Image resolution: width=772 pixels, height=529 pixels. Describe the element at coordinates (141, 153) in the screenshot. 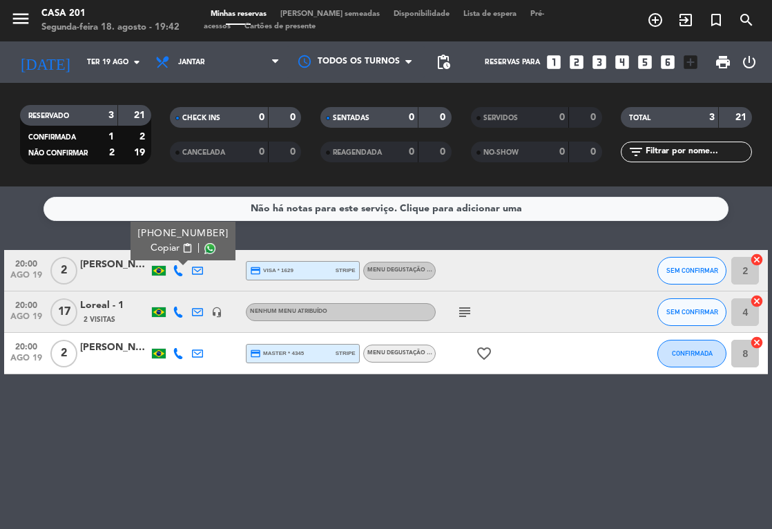

I see `strong: 19` at that location.